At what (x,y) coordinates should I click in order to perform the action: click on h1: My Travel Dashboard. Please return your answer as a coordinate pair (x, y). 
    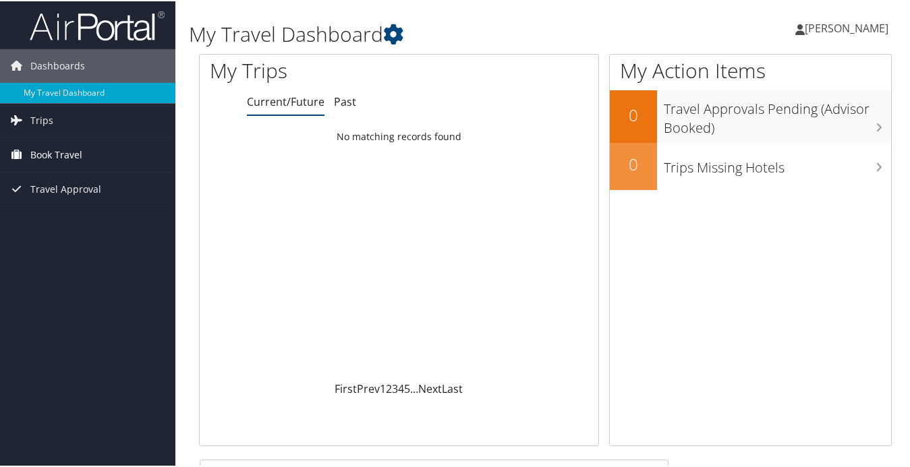
    Looking at the image, I should click on (426, 33).